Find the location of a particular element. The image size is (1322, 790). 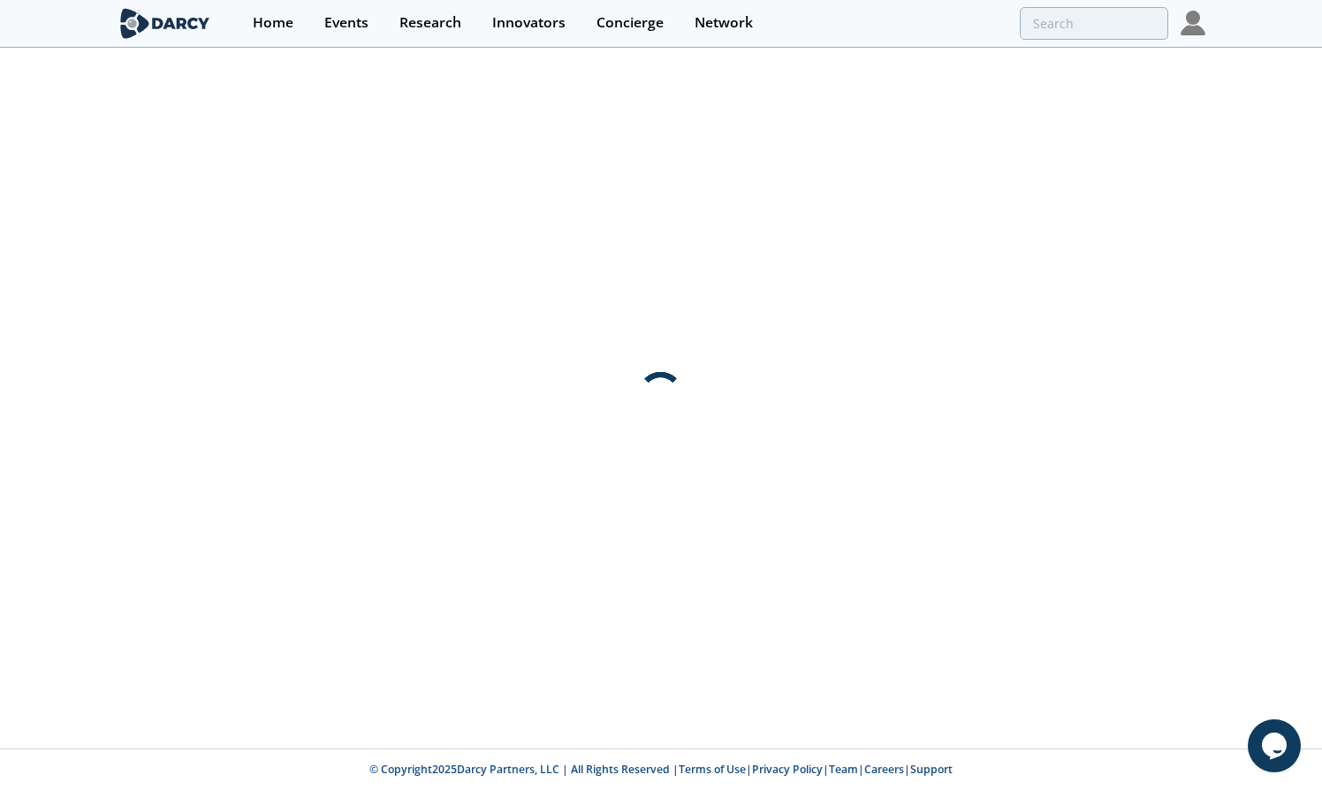

img: Profile is located at coordinates (1193, 23).